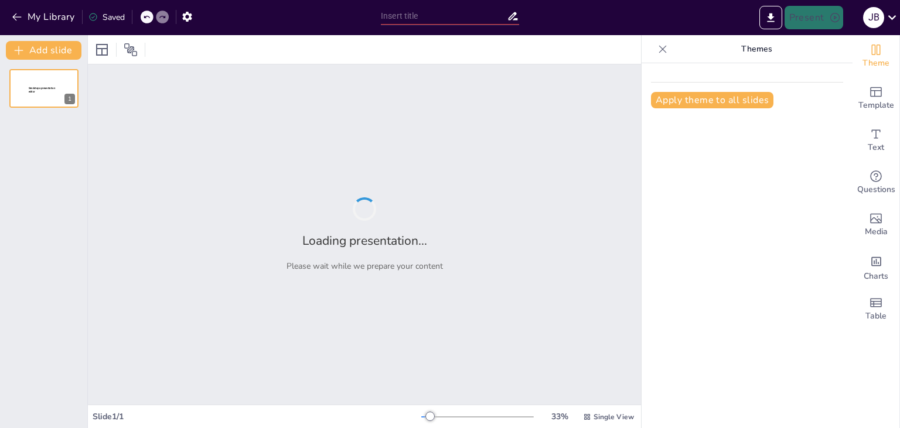  What do you see at coordinates (876, 267) in the screenshot?
I see `div: Add charts and graphs` at bounding box center [876, 267].